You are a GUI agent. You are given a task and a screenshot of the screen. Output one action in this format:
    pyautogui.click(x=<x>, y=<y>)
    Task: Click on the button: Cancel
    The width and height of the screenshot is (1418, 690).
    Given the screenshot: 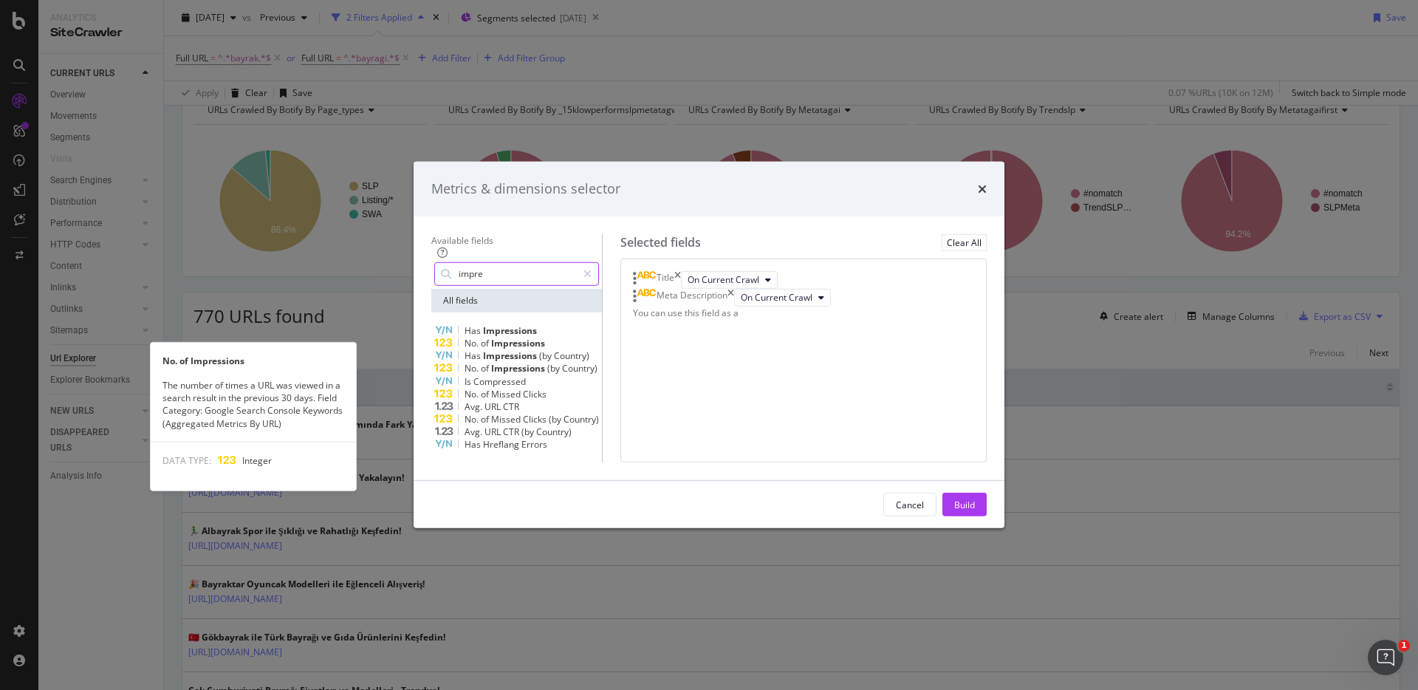 What is the action you would take?
    pyautogui.click(x=910, y=504)
    